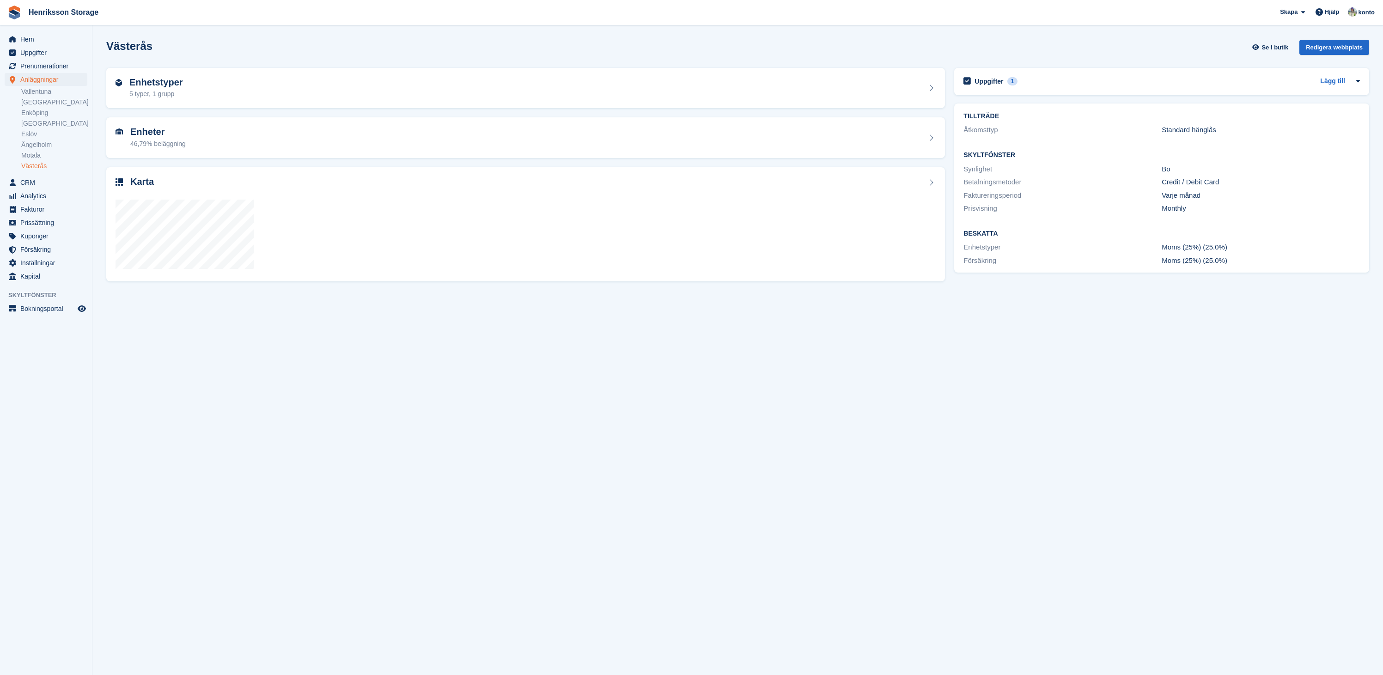  What do you see at coordinates (82, 309) in the screenshot?
I see `a: Förhandsgranska butik` at bounding box center [82, 309].